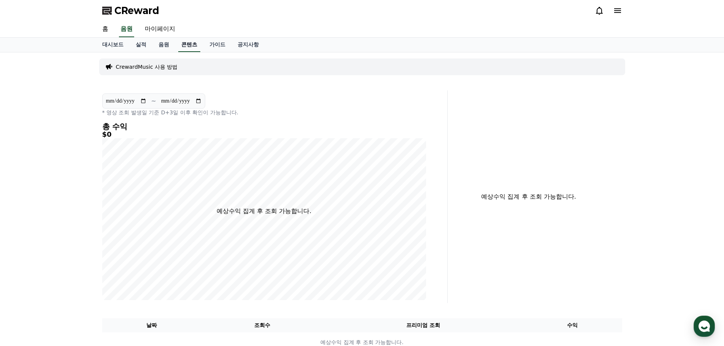 This screenshot has height=346, width=724. Describe the element at coordinates (189, 45) in the screenshot. I see `a: 콘텐츠` at that location.